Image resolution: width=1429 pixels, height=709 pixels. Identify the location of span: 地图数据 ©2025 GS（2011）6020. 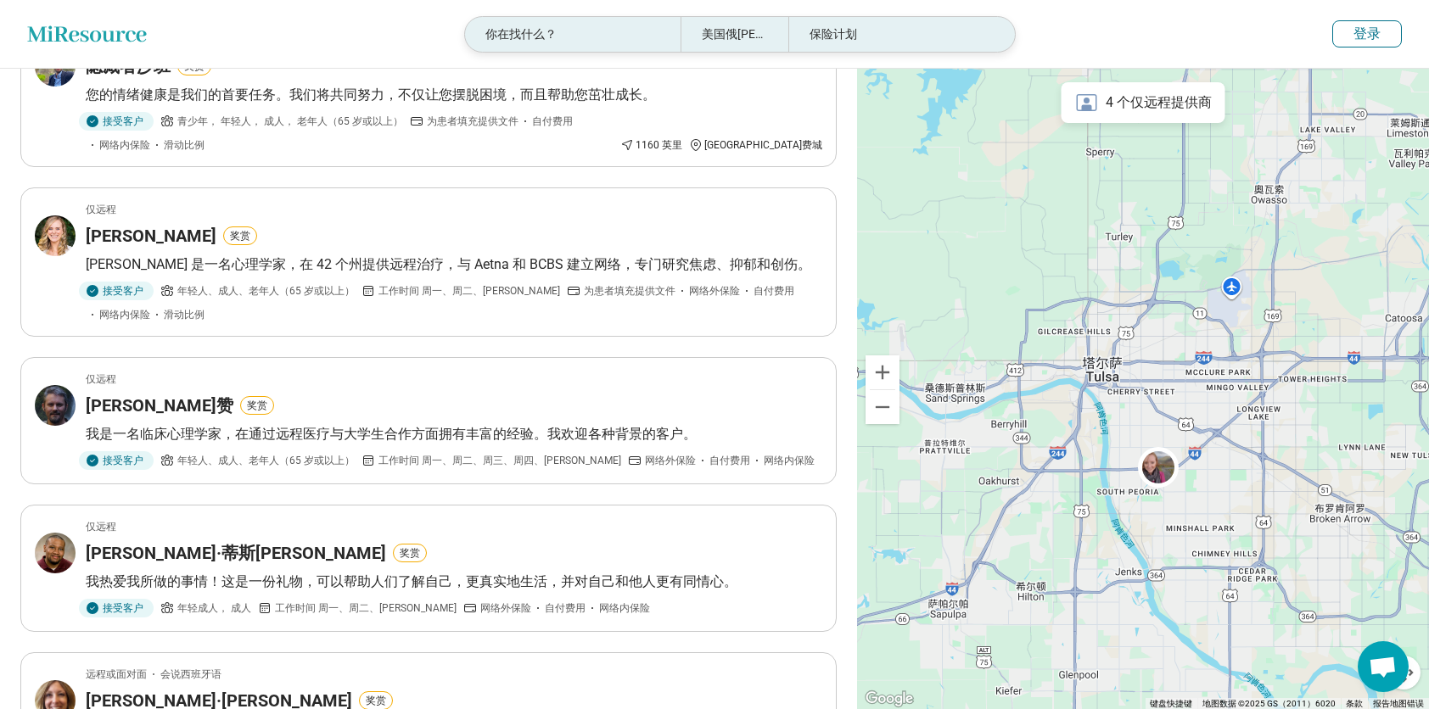
(1268, 703).